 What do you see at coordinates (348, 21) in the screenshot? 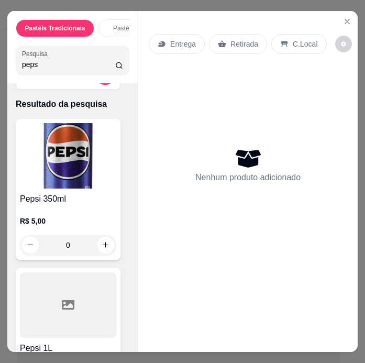
I see `button: Close` at bounding box center [348, 21].